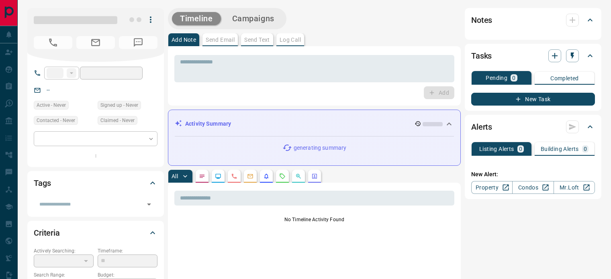  Describe the element at coordinates (266, 176) in the screenshot. I see `svg: Listing Alerts` at that location.